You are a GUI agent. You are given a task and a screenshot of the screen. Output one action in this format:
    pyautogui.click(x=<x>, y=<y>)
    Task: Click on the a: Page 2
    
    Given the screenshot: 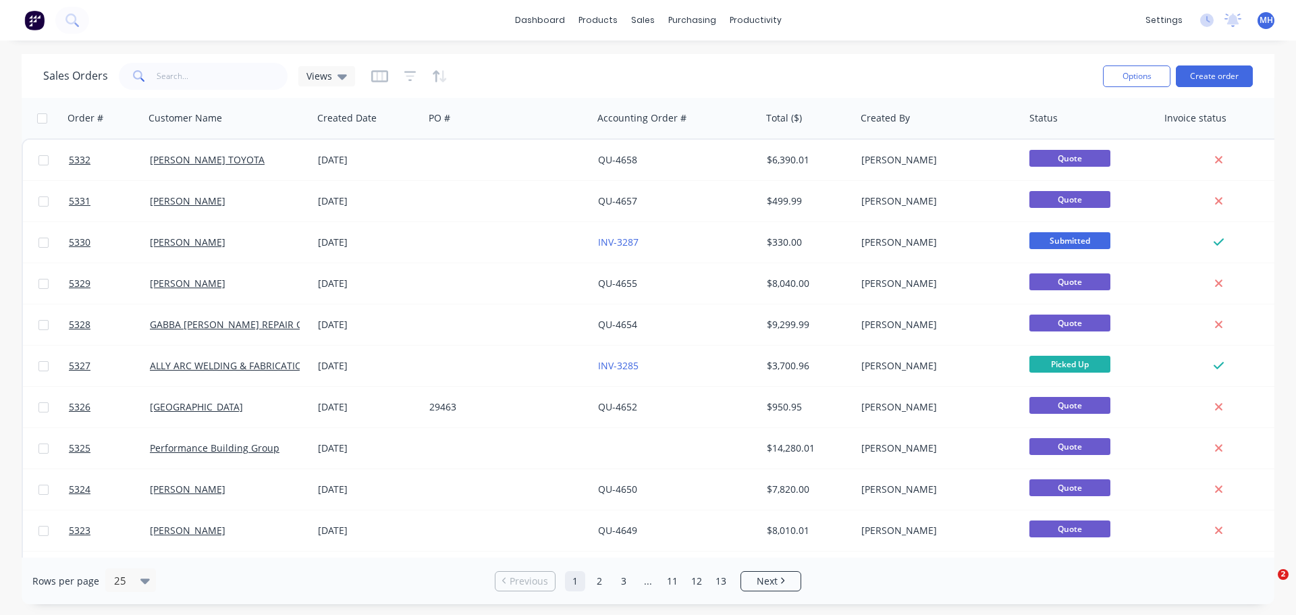 What is the action you would take?
    pyautogui.click(x=599, y=581)
    